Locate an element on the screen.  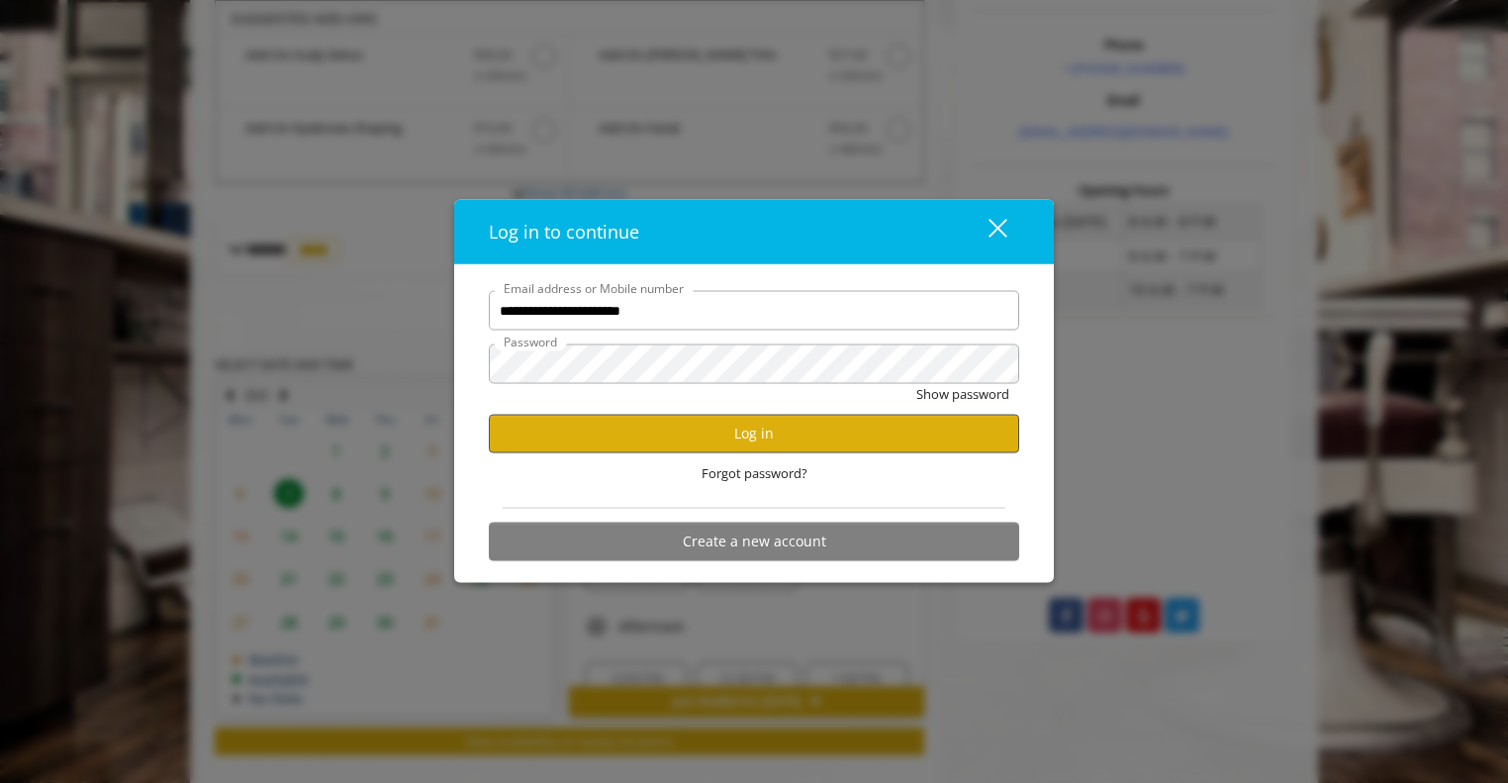
label: Email address or Mobile number is located at coordinates (594, 288).